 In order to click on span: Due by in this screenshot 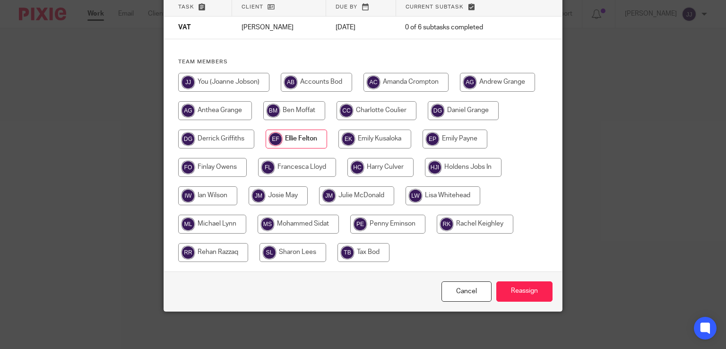, I will do `click(346, 7)`.